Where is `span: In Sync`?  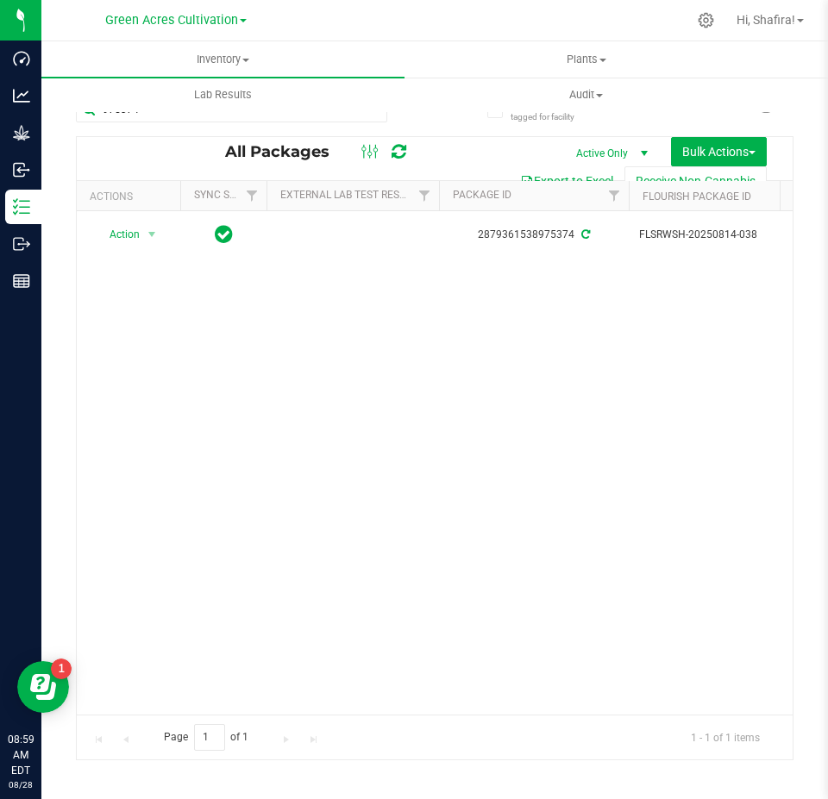
span: In Sync is located at coordinates (223, 234).